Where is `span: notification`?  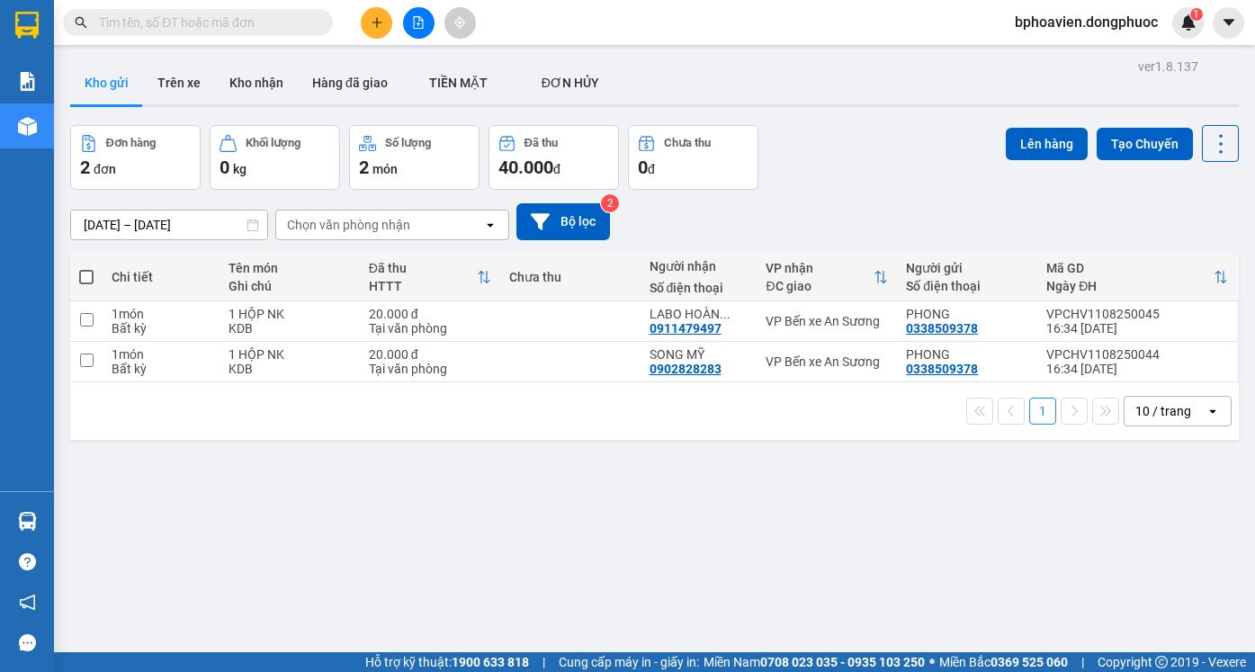
span: notification is located at coordinates (27, 602).